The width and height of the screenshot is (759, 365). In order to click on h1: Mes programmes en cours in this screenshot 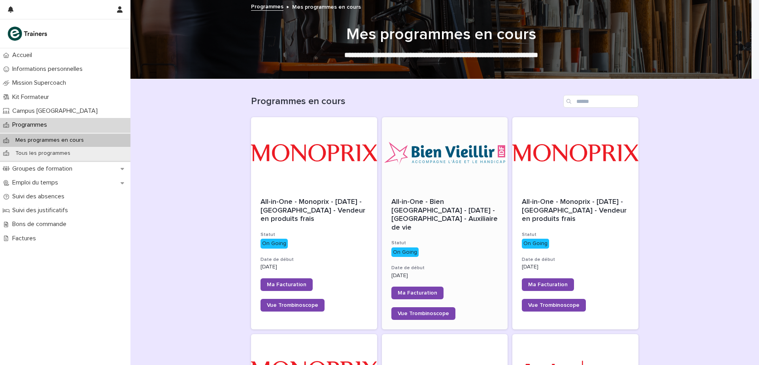, I will do `click(441, 34)`.